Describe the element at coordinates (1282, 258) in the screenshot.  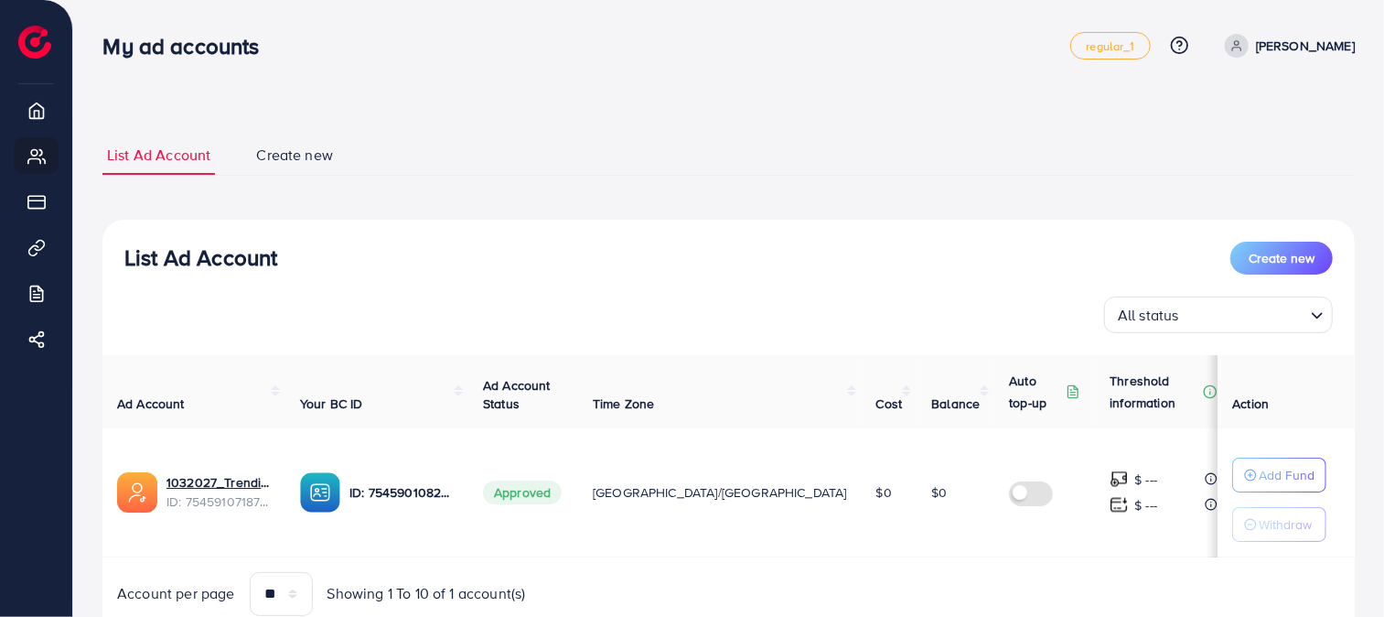
I see `button: Create new` at that location.